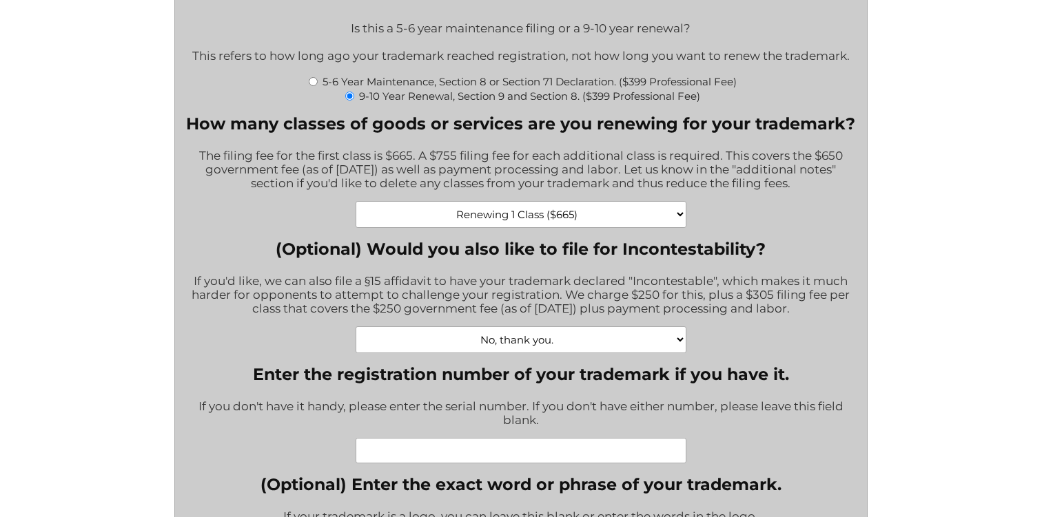  Describe the element at coordinates (529, 96) in the screenshot. I see `label: 9-10 Year Renewal, Section 9 and Section 8. ($399 Professional Fee)` at that location.